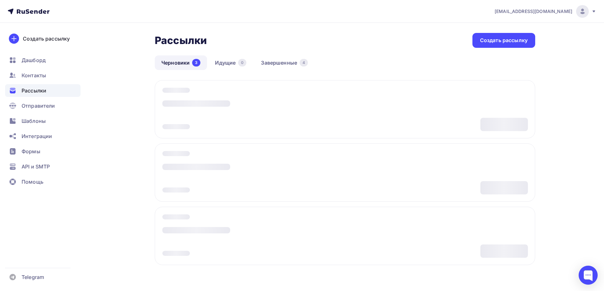 This screenshot has height=291, width=604. Describe the element at coordinates (34, 91) in the screenshot. I see `span: Рассылки` at that location.